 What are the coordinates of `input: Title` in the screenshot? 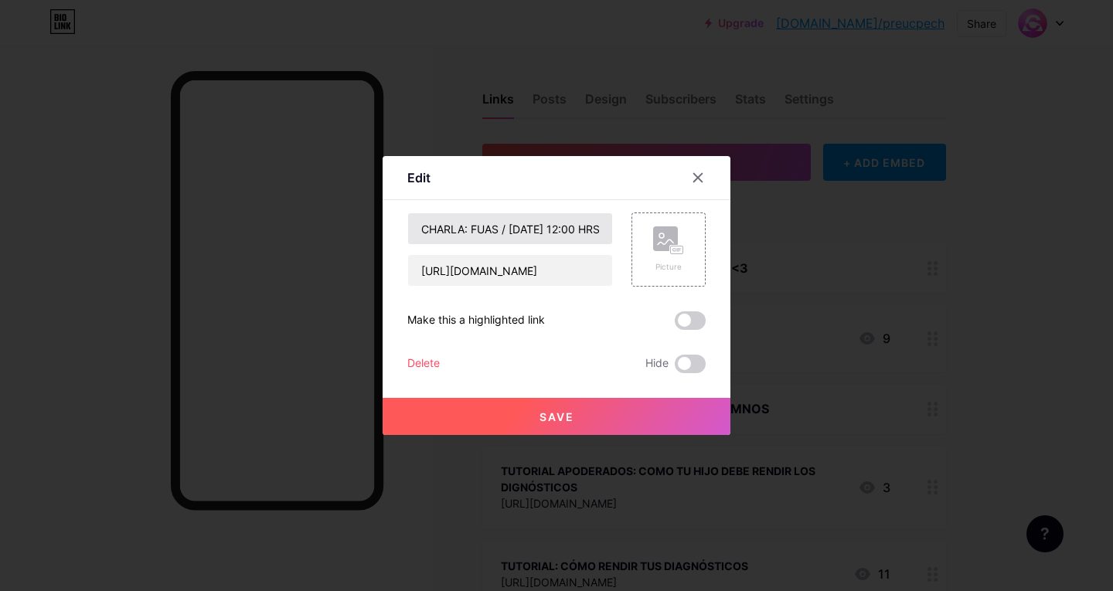 It's located at (510, 229).